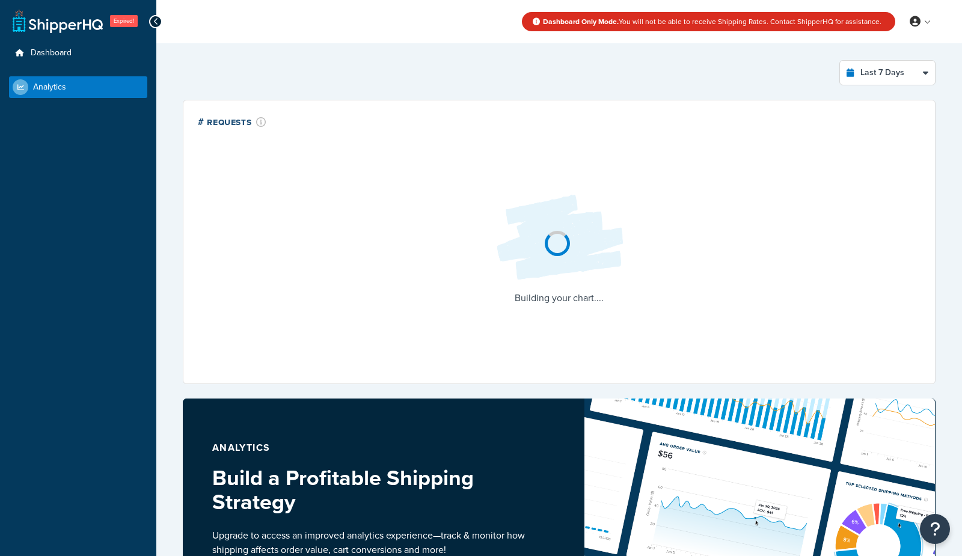  Describe the element at coordinates (78, 87) in the screenshot. I see `a: Analytics` at that location.